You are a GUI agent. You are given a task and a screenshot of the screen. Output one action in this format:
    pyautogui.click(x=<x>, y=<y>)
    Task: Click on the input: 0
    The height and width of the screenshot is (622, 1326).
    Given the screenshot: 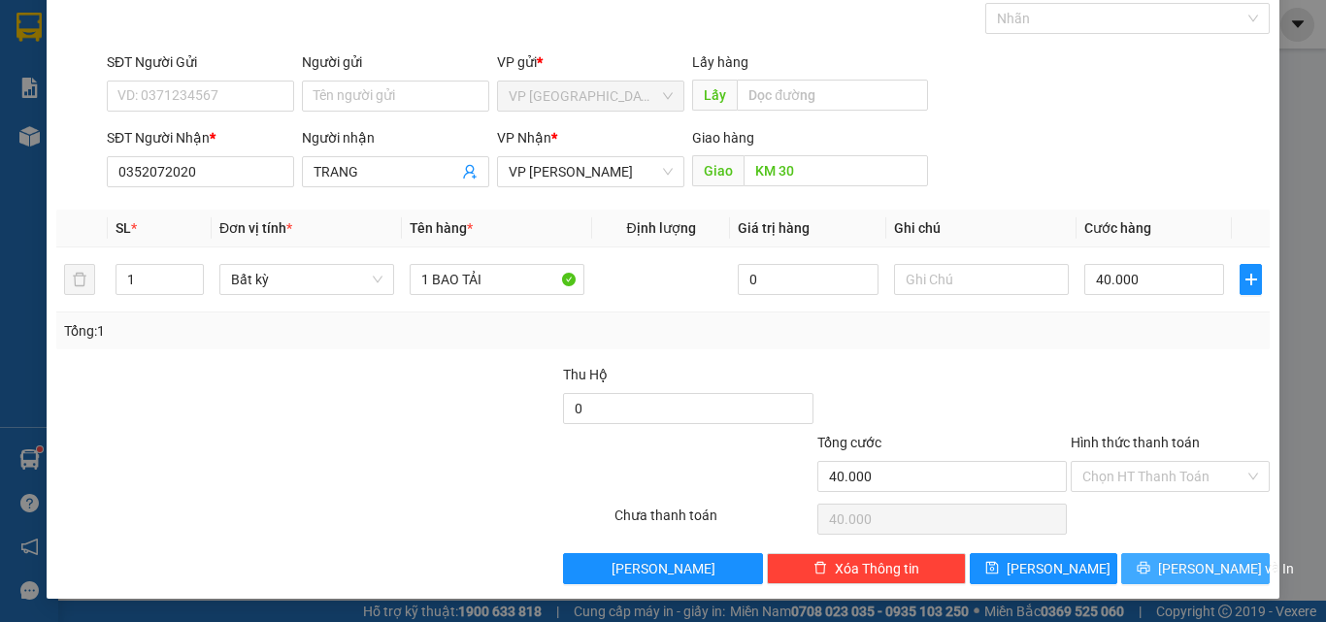 What is the action you would take?
    pyautogui.click(x=808, y=280)
    